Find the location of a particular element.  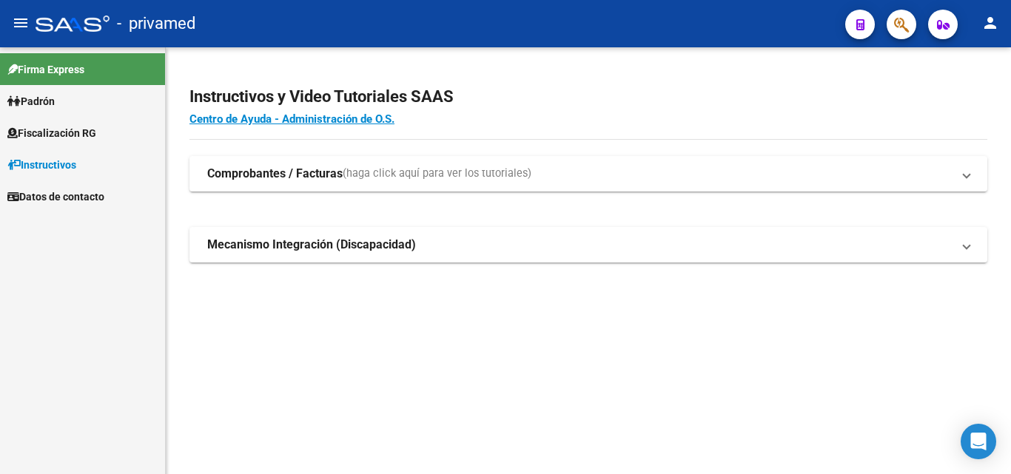

mat-expansion-panel-header: Comprobantes / Facturas(haga click aquí para ver los tutoriales) is located at coordinates (588, 174).